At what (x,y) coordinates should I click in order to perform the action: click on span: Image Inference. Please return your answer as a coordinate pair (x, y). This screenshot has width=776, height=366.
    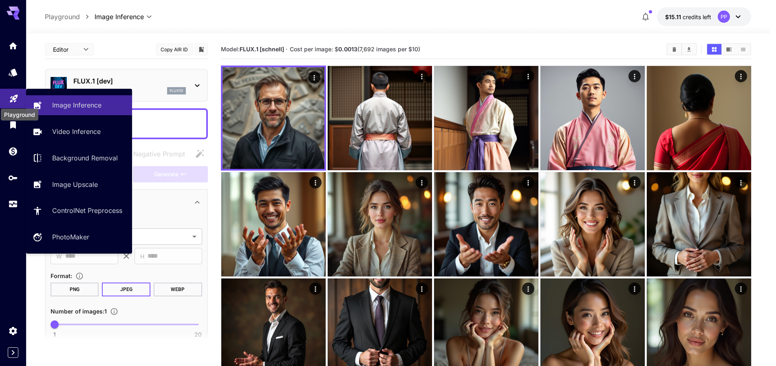
    Looking at the image, I should click on (119, 17).